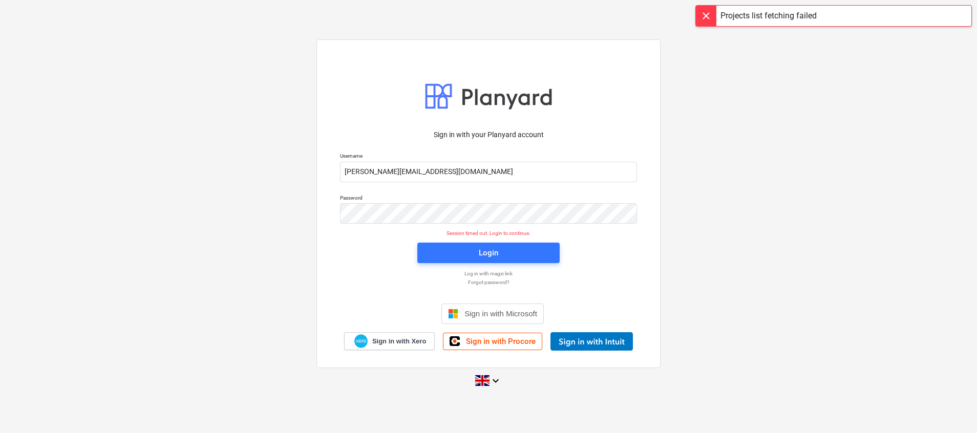 The width and height of the screenshot is (977, 433). What do you see at coordinates (489, 157) in the screenshot?
I see `p: Username` at bounding box center [489, 157].